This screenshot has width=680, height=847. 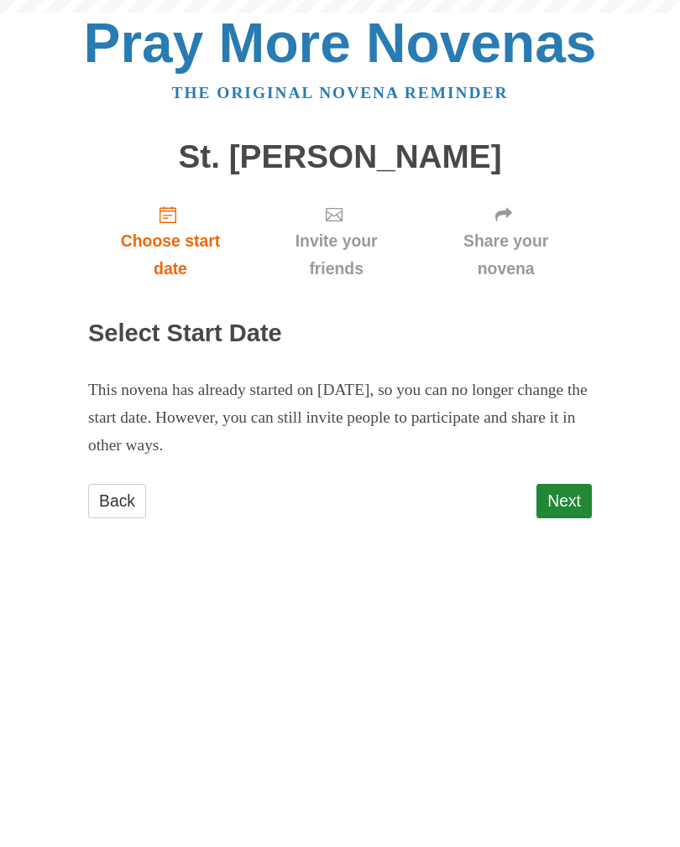 I want to click on a: Back, so click(x=117, y=501).